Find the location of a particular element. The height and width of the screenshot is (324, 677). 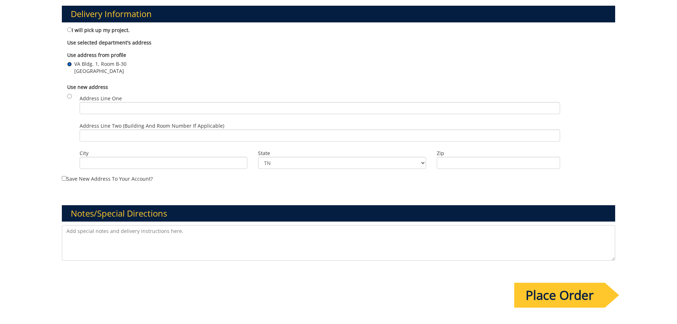

input: Place Order is located at coordinates (559, 295).